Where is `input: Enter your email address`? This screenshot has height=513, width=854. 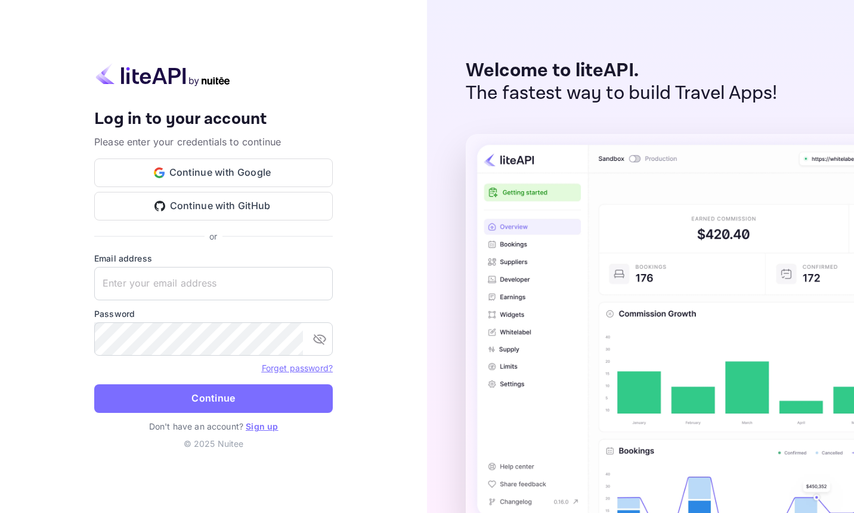 input: Enter your email address is located at coordinates (213, 284).